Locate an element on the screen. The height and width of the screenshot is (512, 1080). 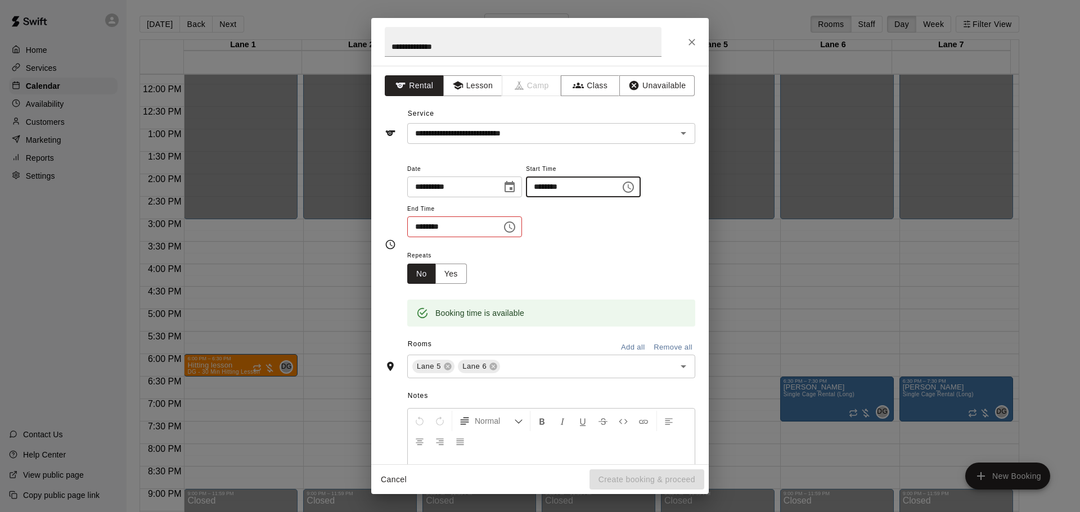
button: Choose time, selected time is 8:30 AM is located at coordinates (509, 227).